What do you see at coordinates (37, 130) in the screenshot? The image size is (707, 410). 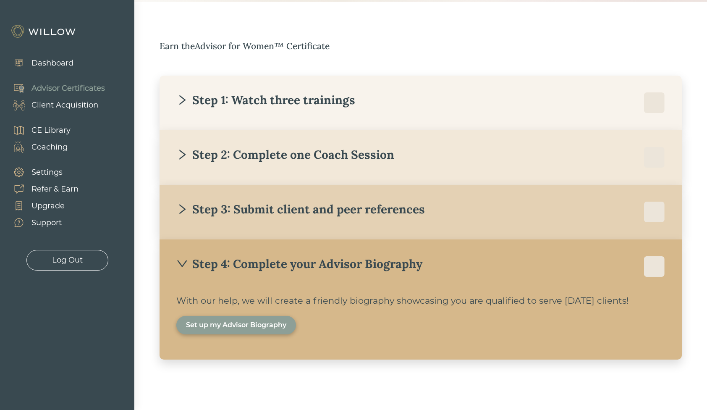 I see `a: CE Library` at bounding box center [37, 130].